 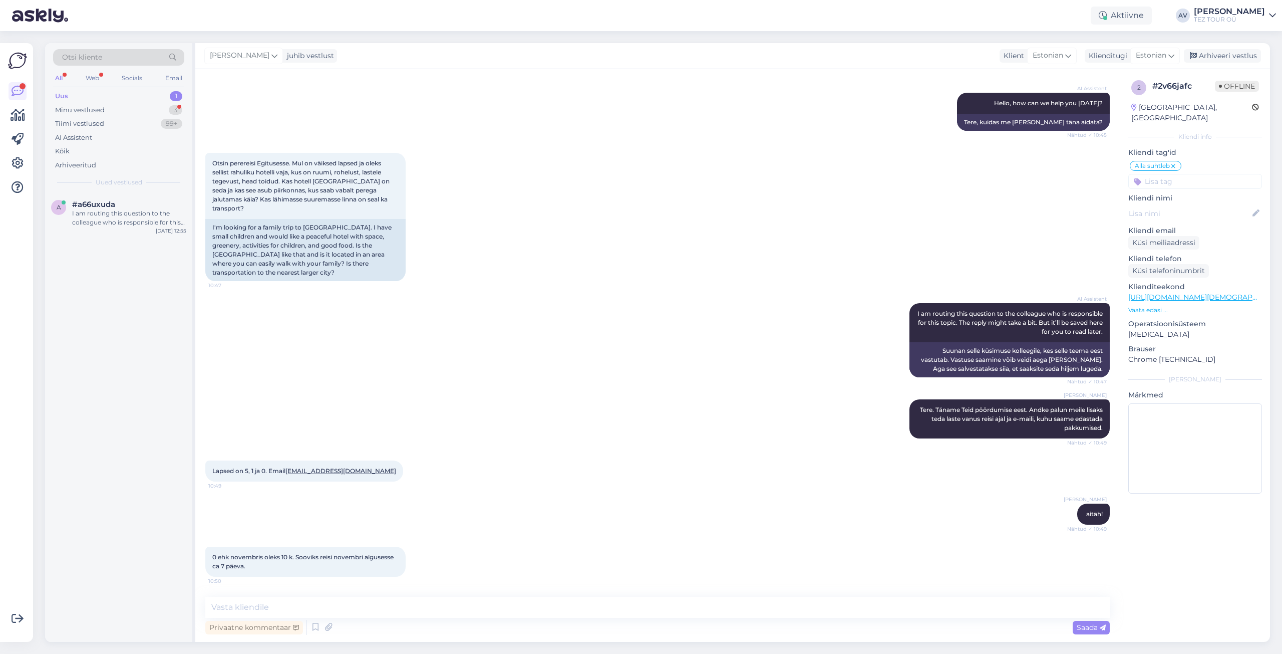 I want to click on p: Märkmed, so click(x=1195, y=395).